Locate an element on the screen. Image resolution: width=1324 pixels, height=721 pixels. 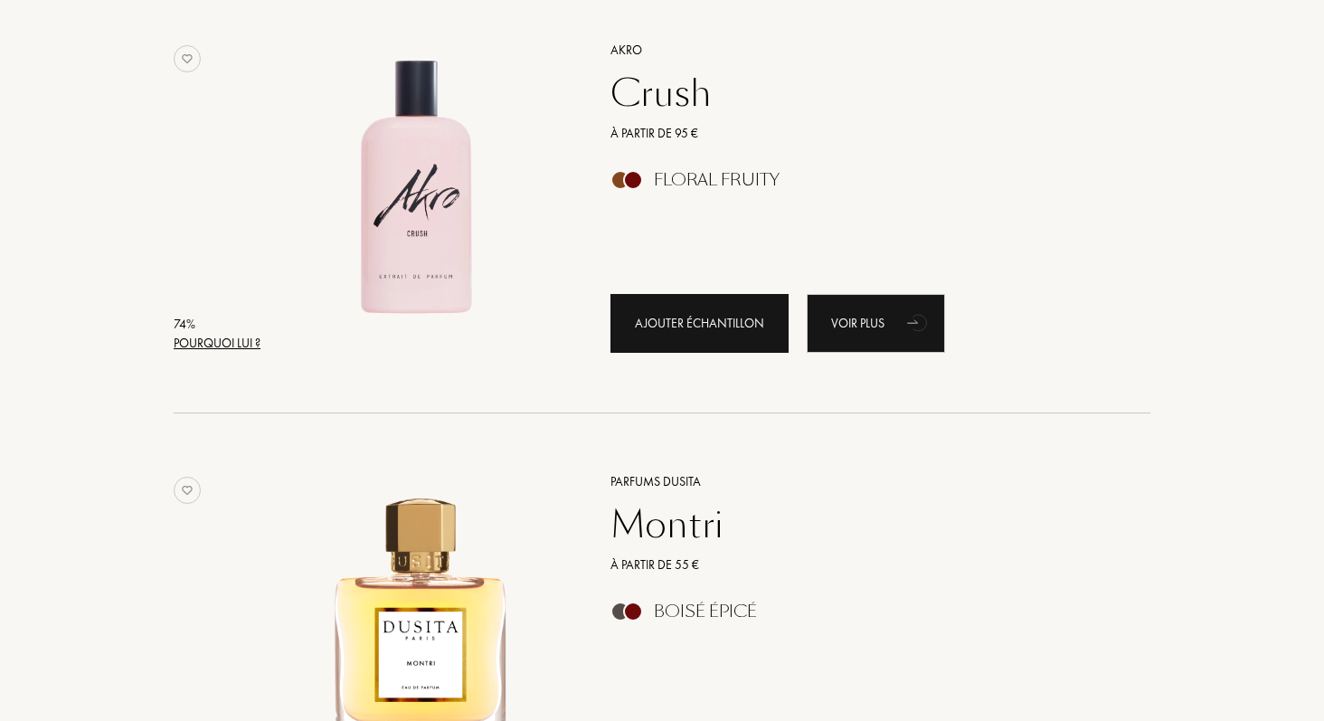
a: Akro is located at coordinates (860, 50).